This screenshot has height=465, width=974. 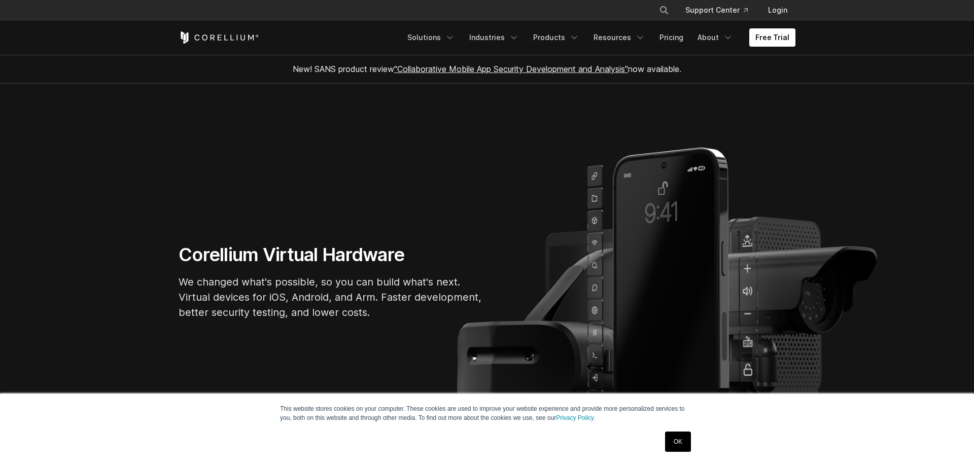 What do you see at coordinates (575, 418) in the screenshot?
I see `a: Privacy Policy.` at bounding box center [575, 418].